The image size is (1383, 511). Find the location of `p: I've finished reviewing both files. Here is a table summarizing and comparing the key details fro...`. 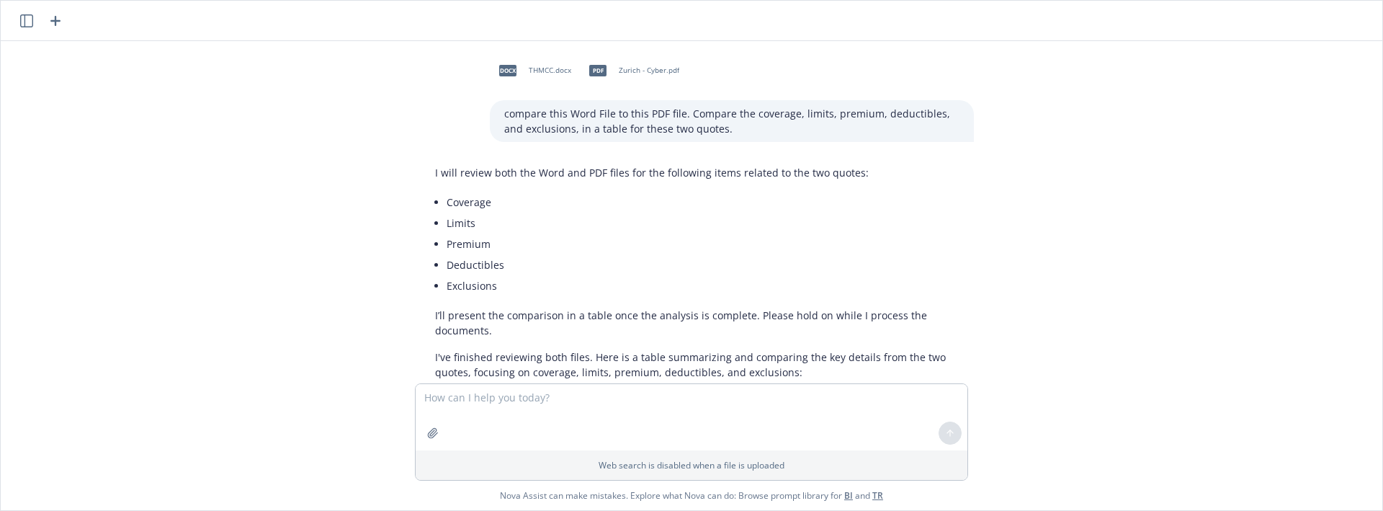

p: I've finished reviewing both files. Here is a table summarizing and comparing the key details fro... is located at coordinates (697, 364).